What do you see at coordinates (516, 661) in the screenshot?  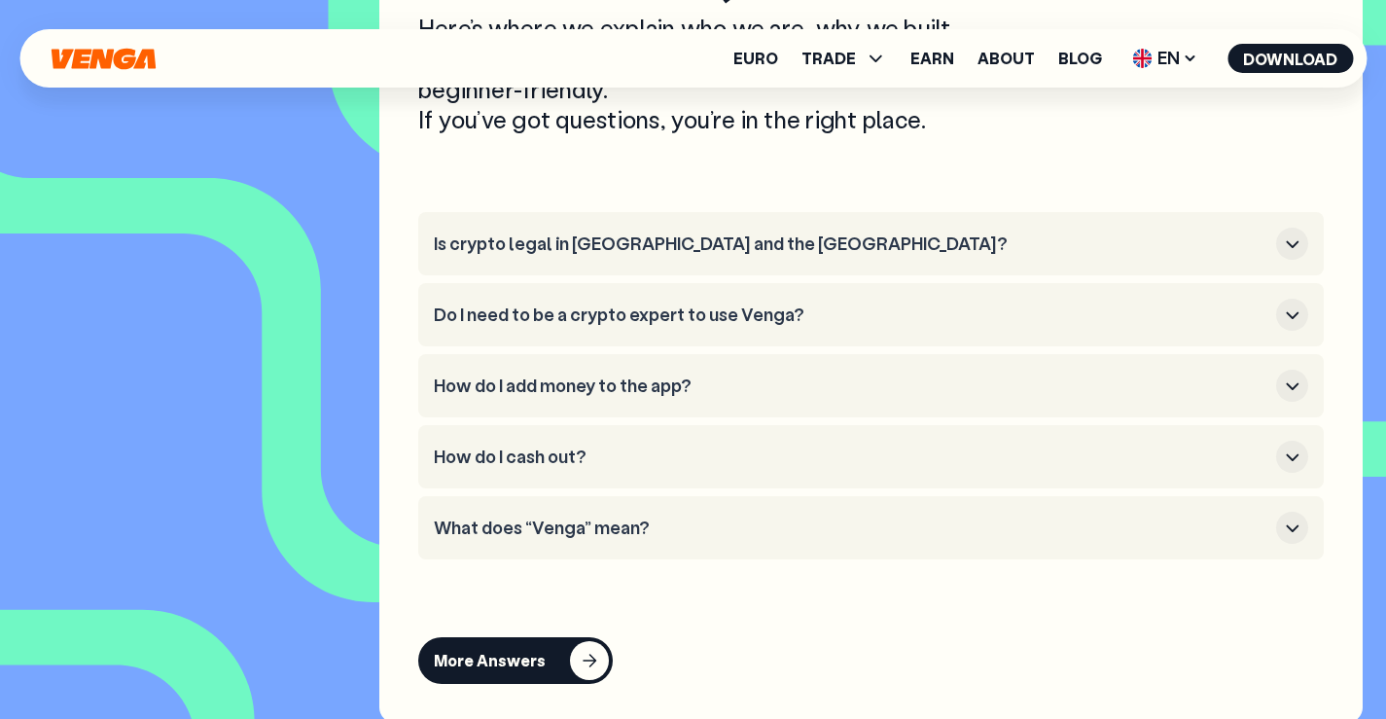 I see `a: More Answers` at bounding box center [516, 661].